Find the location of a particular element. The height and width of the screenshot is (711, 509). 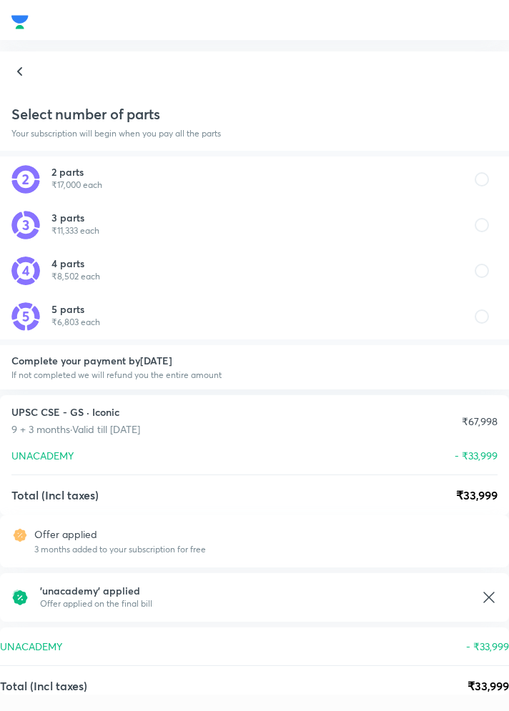

p: ₹11,333 each is located at coordinates (75, 231).